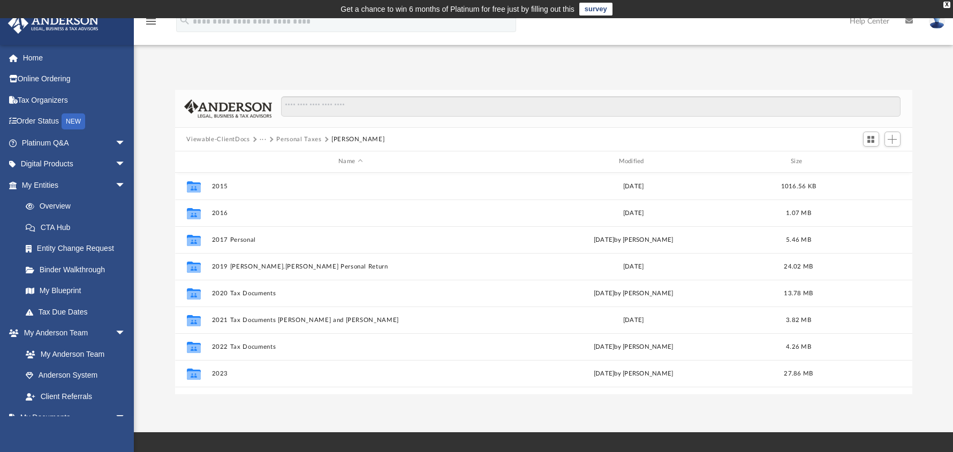 This screenshot has width=953, height=452. I want to click on button: 2022 Tax Documents, so click(350, 347).